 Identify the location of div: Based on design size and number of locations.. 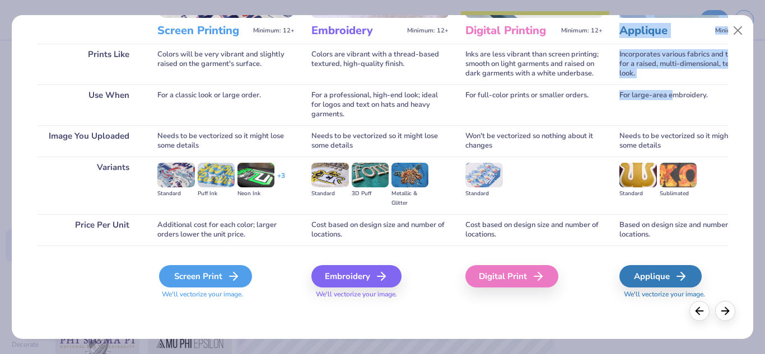
(687, 230).